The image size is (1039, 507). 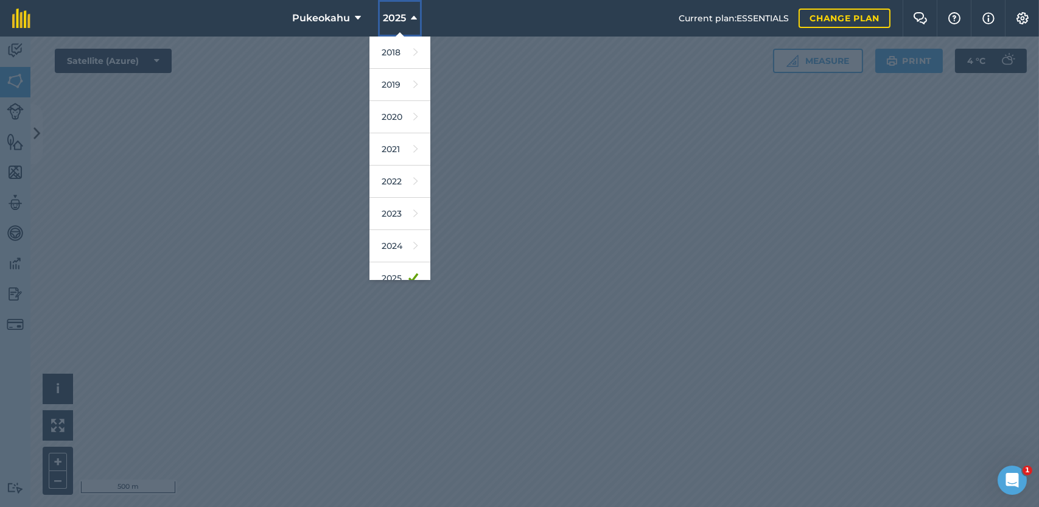 I want to click on img: Two speech bubbles overlapping with the left bubble in the forefront, so click(x=920, y=18).